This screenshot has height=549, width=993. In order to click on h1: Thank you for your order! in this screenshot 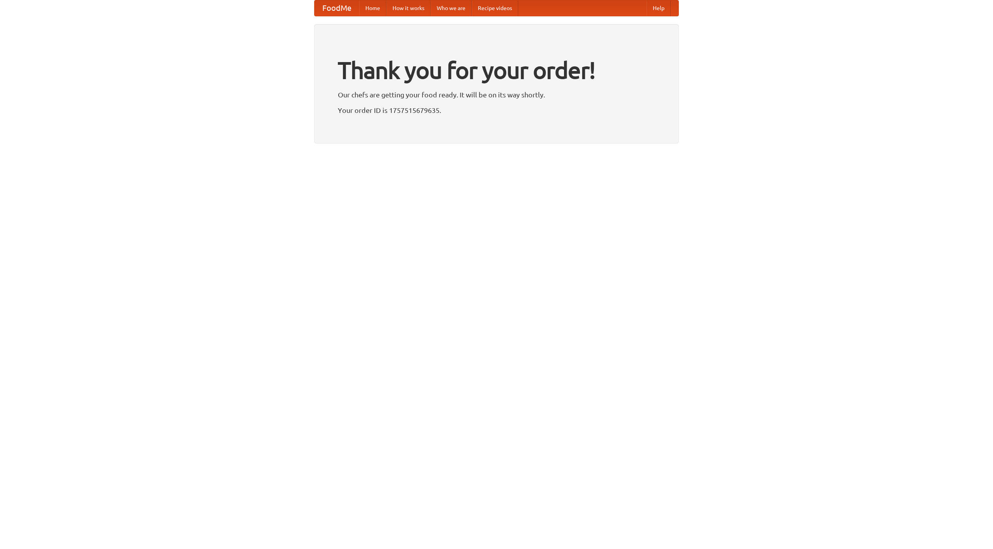, I will do `click(496, 70)`.